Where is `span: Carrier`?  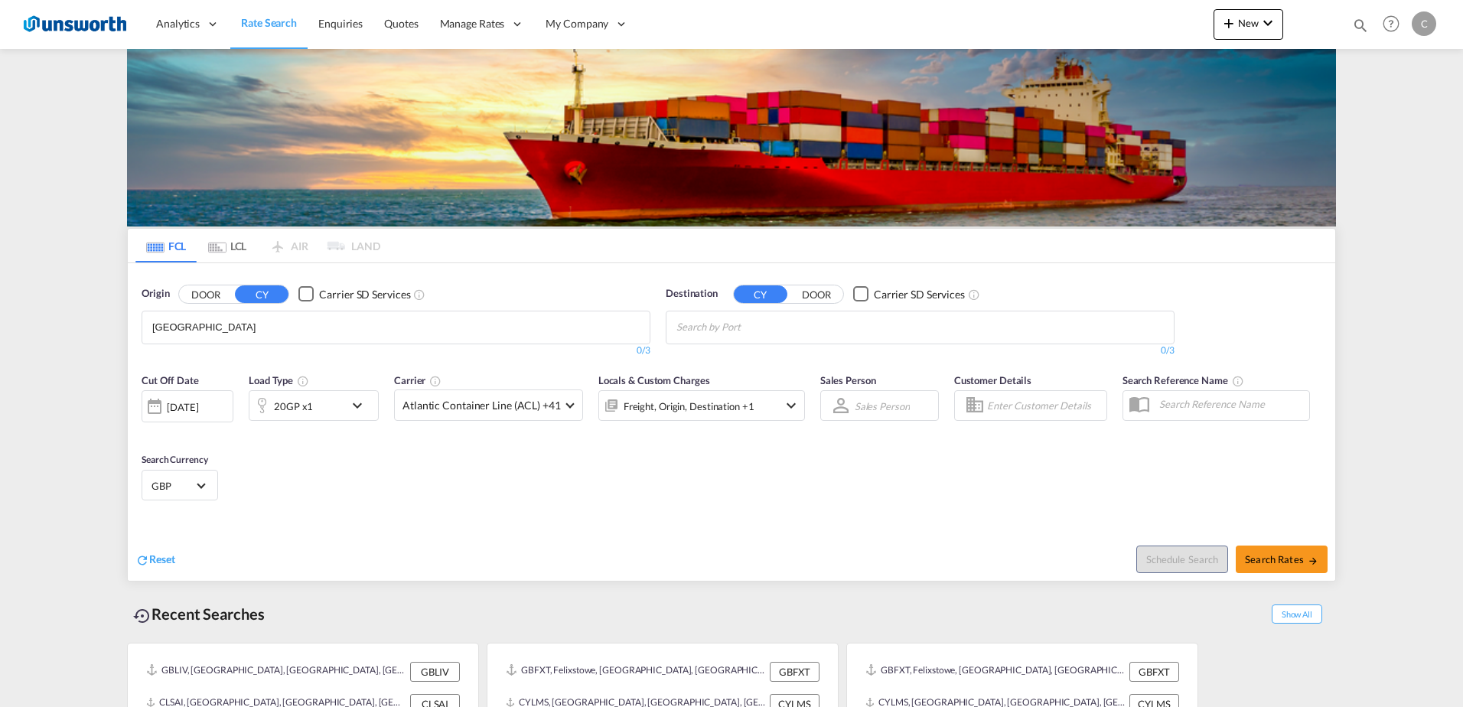 span: Carrier is located at coordinates (418, 380).